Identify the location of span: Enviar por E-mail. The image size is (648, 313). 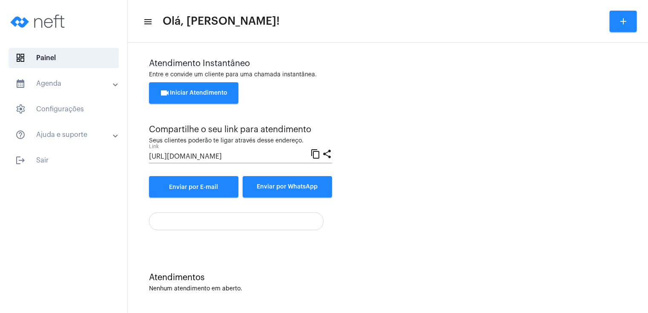
(194, 187).